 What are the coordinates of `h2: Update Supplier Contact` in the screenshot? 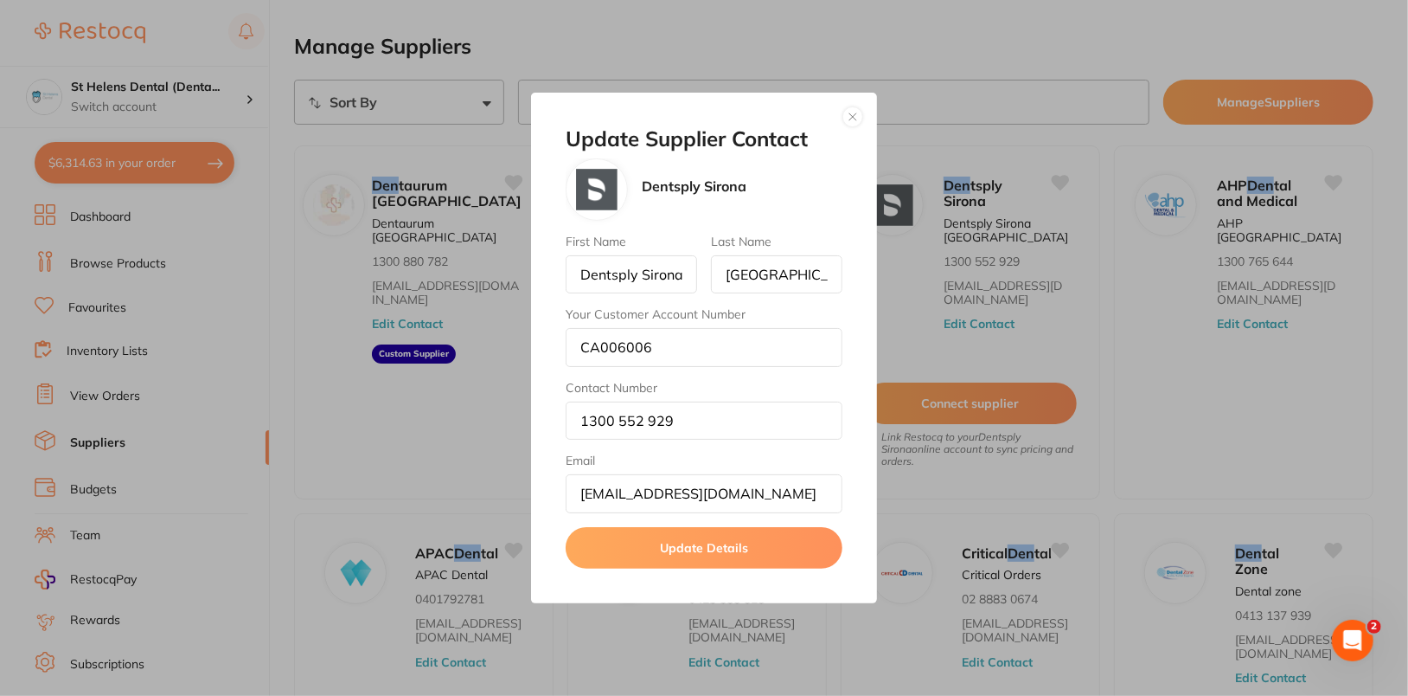 It's located at (704, 139).